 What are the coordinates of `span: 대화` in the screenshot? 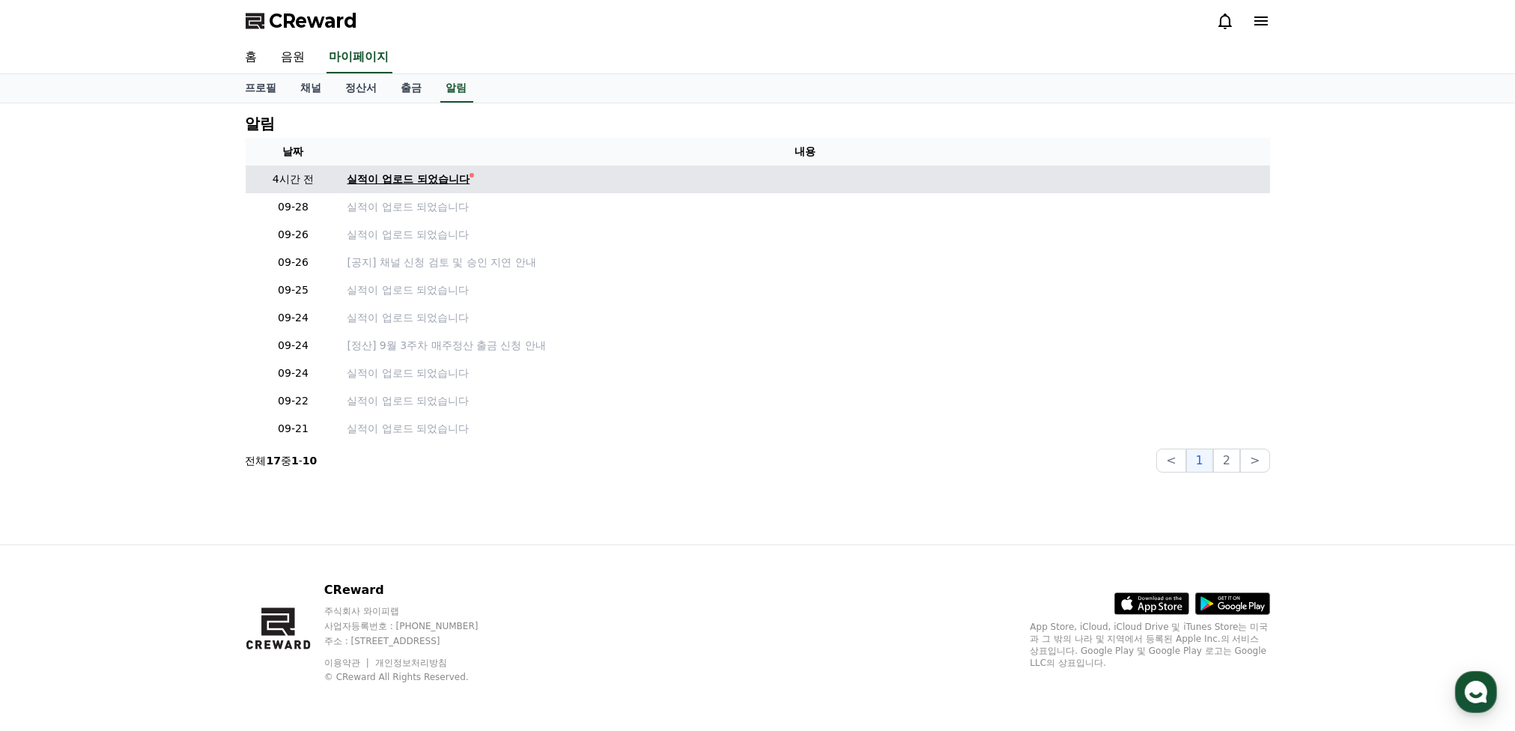 It's located at (146, 504).